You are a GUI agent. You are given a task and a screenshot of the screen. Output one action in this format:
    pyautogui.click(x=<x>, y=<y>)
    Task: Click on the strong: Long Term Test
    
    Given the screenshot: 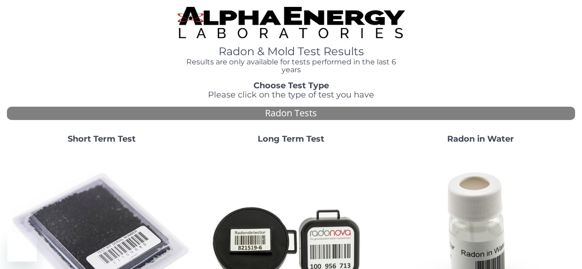 What is the action you would take?
    pyautogui.click(x=291, y=139)
    